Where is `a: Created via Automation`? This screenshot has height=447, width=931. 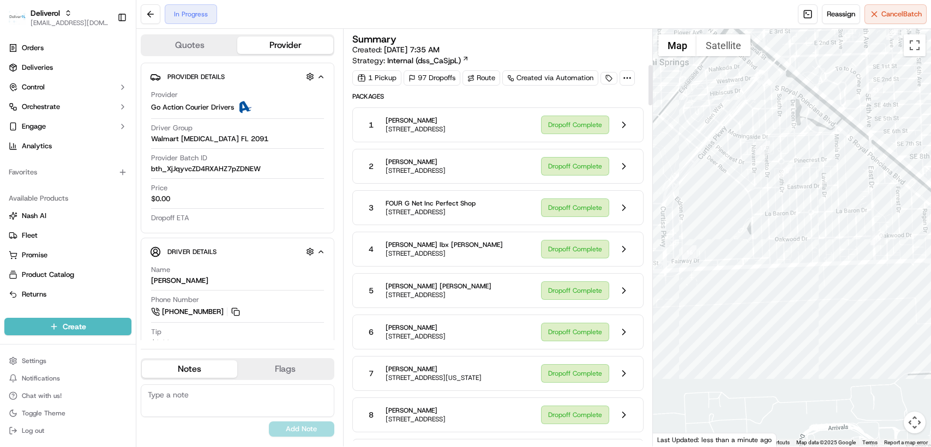 a: Created via Automation is located at coordinates (551, 78).